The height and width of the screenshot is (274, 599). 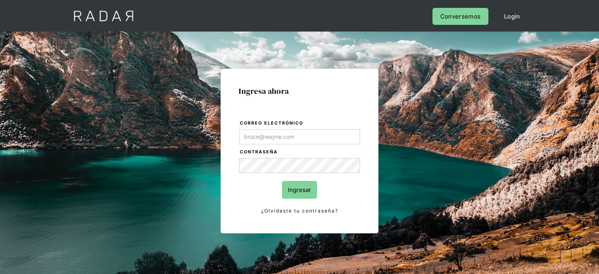 What do you see at coordinates (300, 152) in the screenshot?
I see `label: Contraseña` at bounding box center [300, 152].